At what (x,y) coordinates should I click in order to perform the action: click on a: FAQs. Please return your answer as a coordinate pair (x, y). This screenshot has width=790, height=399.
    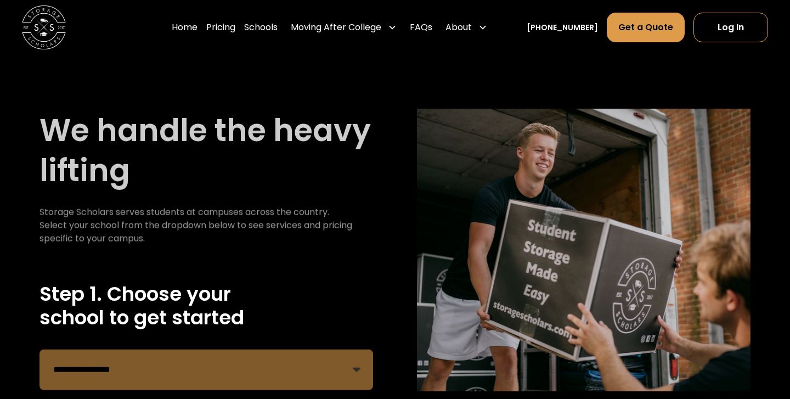
    Looking at the image, I should click on (421, 27).